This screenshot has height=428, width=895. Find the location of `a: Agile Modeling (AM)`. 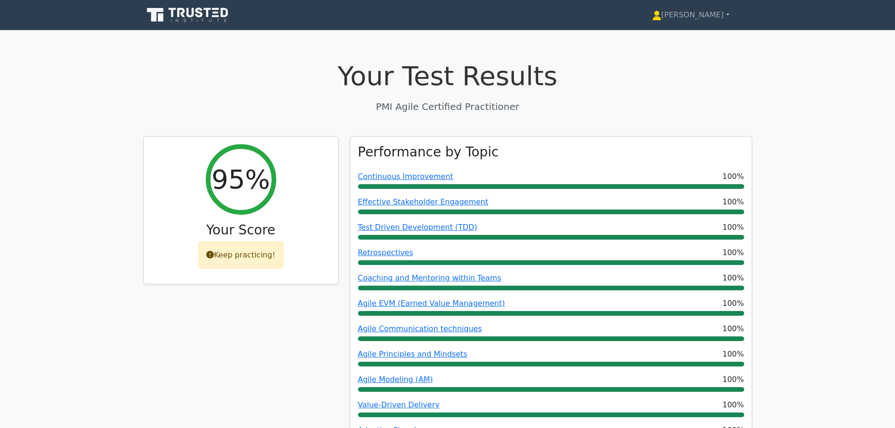

a: Agile Modeling (AM) is located at coordinates (396, 379).